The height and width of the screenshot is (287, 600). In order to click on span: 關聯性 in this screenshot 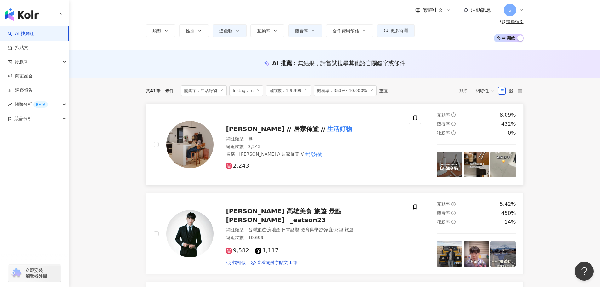, I will do `click(485, 91)`.